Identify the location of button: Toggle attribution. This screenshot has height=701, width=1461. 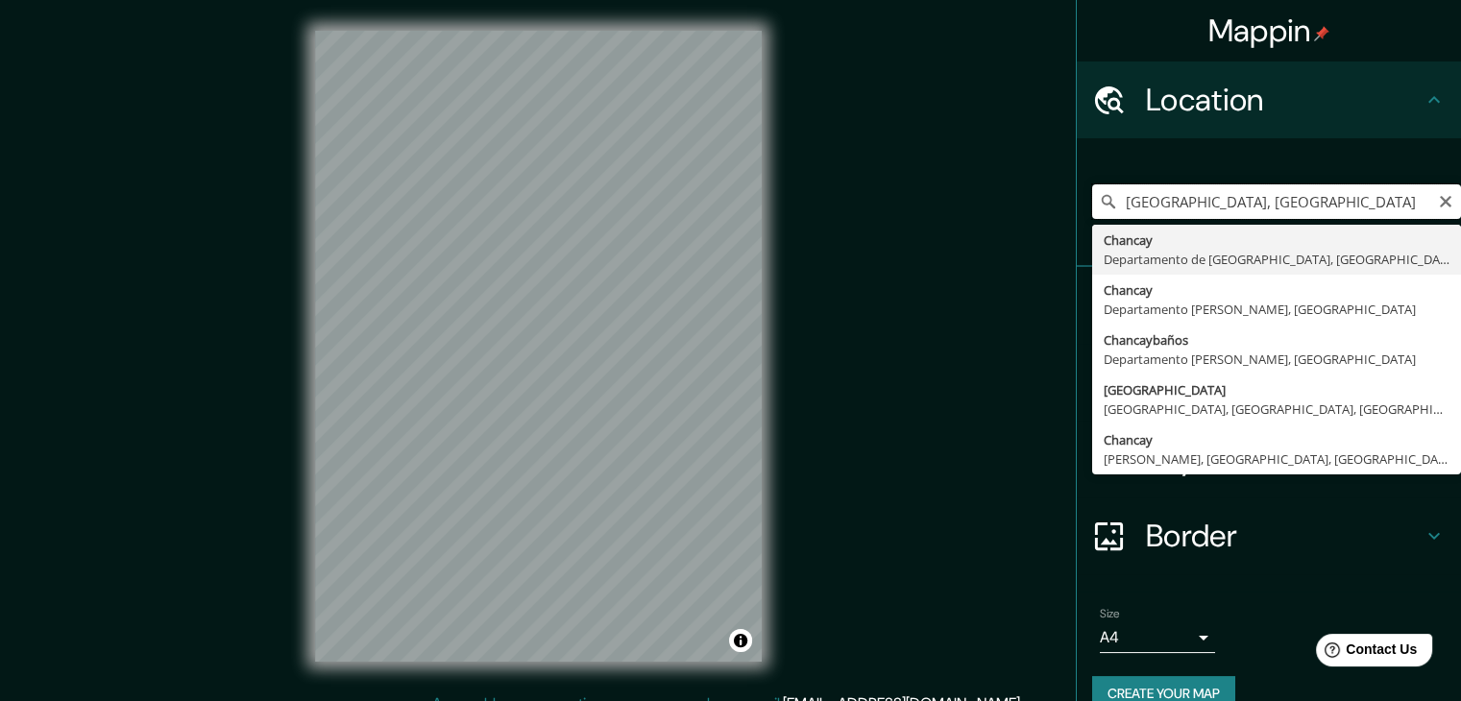
(741, 641).